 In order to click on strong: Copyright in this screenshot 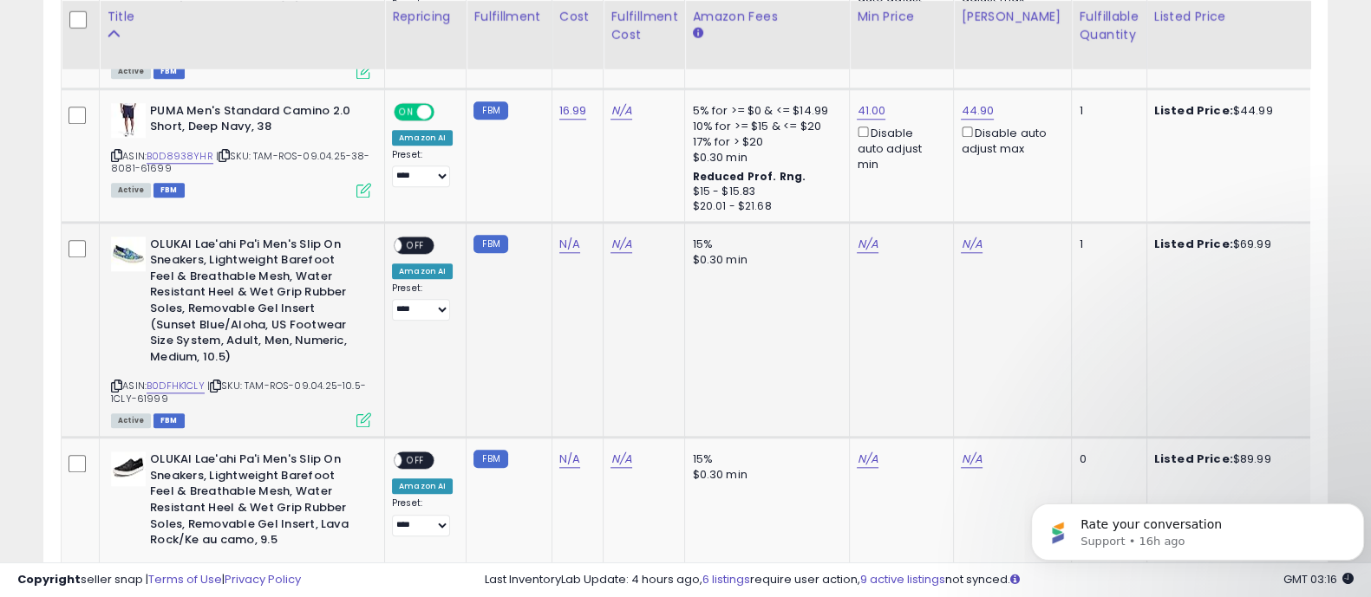, I will do `click(49, 579)`.